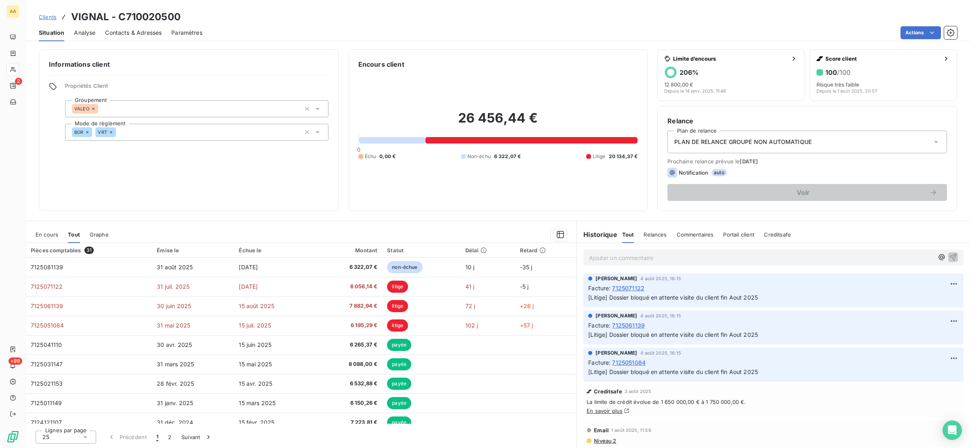  What do you see at coordinates (46, 422) in the screenshot?
I see `span: 7124121107` at bounding box center [46, 422].